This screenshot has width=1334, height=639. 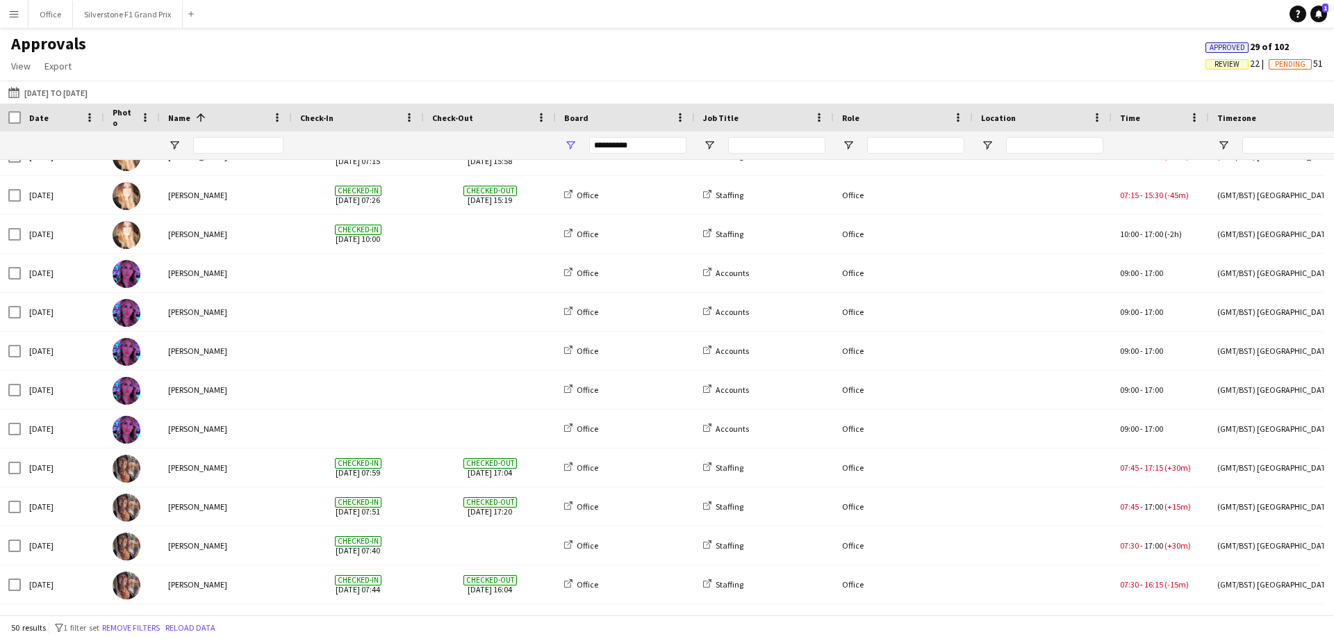 I want to click on span: Pending, so click(x=1290, y=64).